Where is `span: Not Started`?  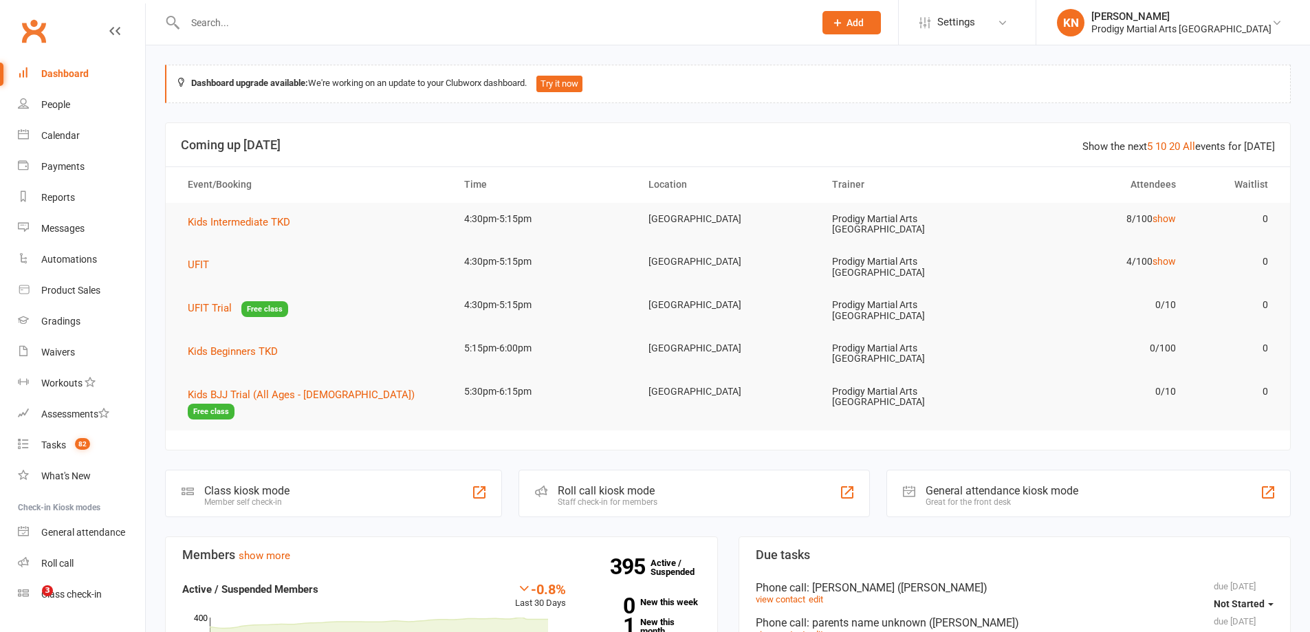 span: Not Started is located at coordinates (1239, 604).